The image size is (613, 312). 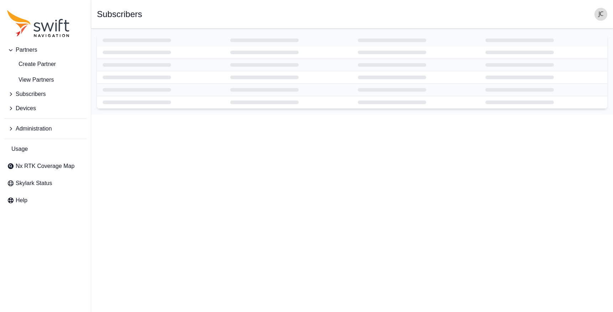 I want to click on a: Help, so click(x=45, y=200).